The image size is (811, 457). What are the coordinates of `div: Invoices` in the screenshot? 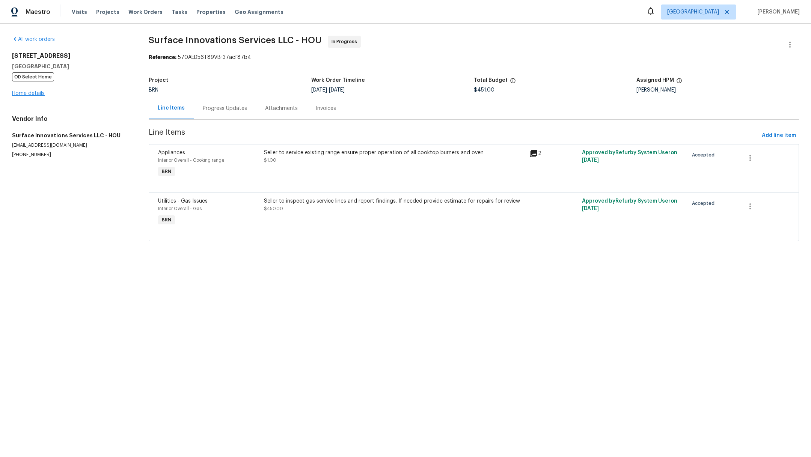 It's located at (326, 108).